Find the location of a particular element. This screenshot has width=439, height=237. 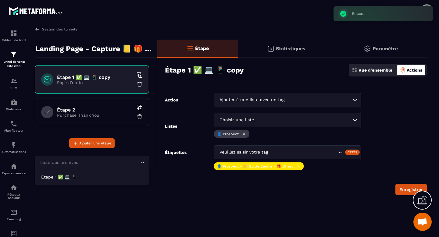

img: arrow is located at coordinates (37, 29).